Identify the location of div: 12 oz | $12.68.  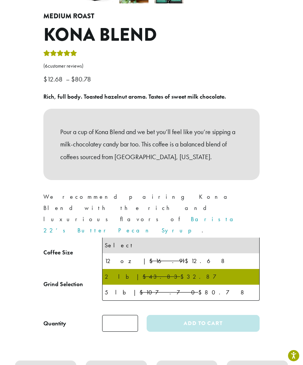
(180, 261).